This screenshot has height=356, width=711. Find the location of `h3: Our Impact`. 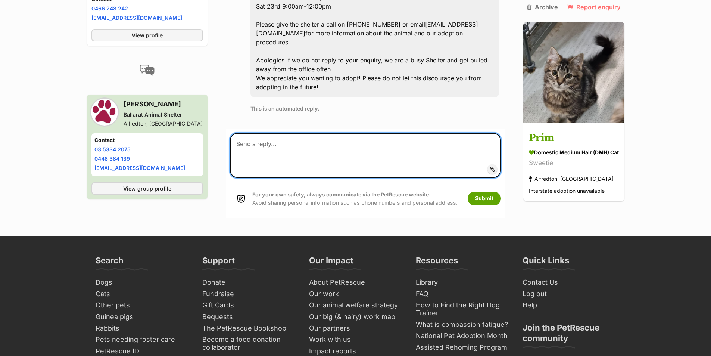

h3: Our Impact is located at coordinates (331, 262).